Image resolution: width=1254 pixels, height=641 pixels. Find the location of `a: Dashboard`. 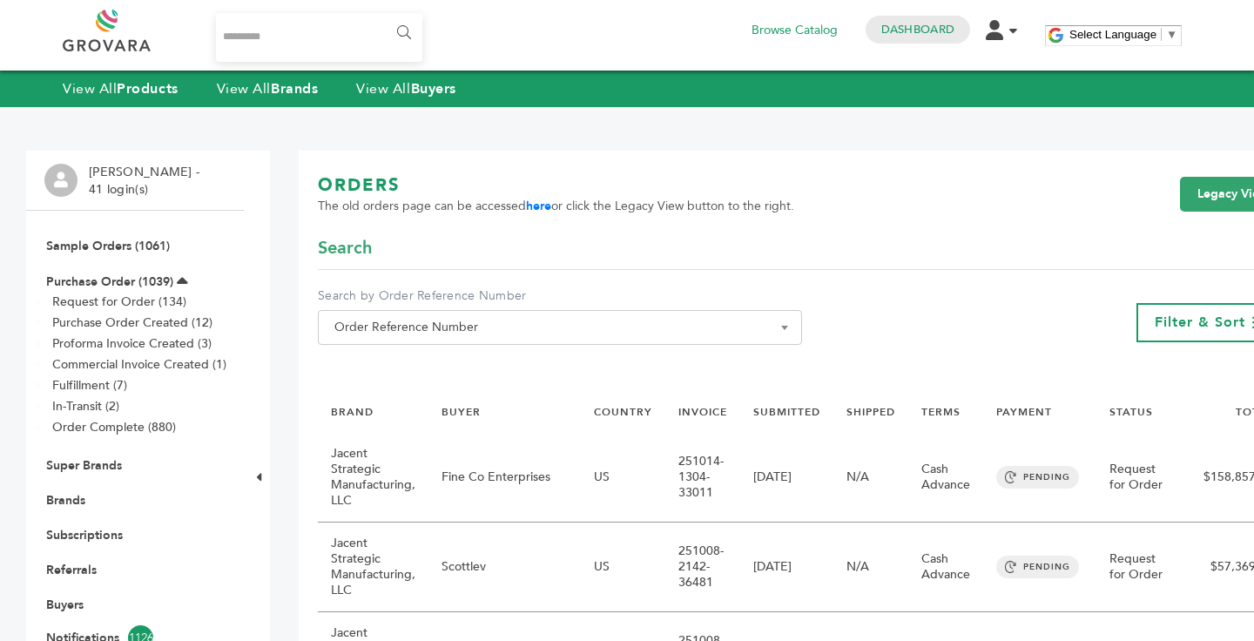

a: Dashboard is located at coordinates (918, 30).